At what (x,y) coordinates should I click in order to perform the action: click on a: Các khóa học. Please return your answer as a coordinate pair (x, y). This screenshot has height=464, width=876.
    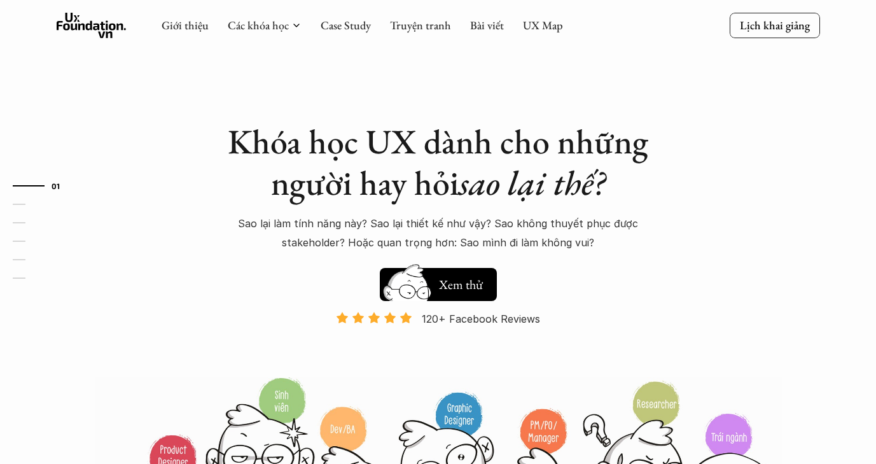
    Looking at the image, I should click on (258, 25).